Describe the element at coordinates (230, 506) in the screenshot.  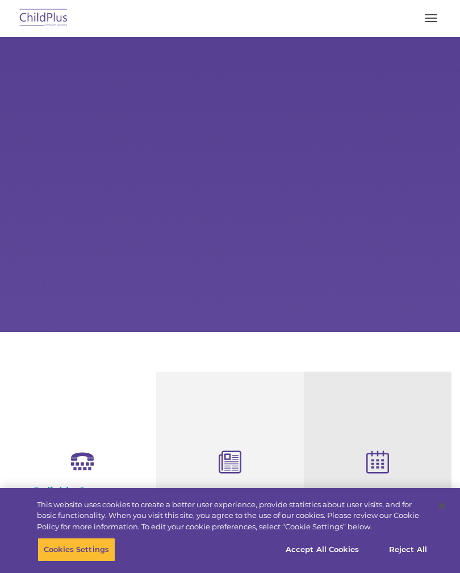
I see `h4: Child Development Assessments in ChildPlus` at that location.